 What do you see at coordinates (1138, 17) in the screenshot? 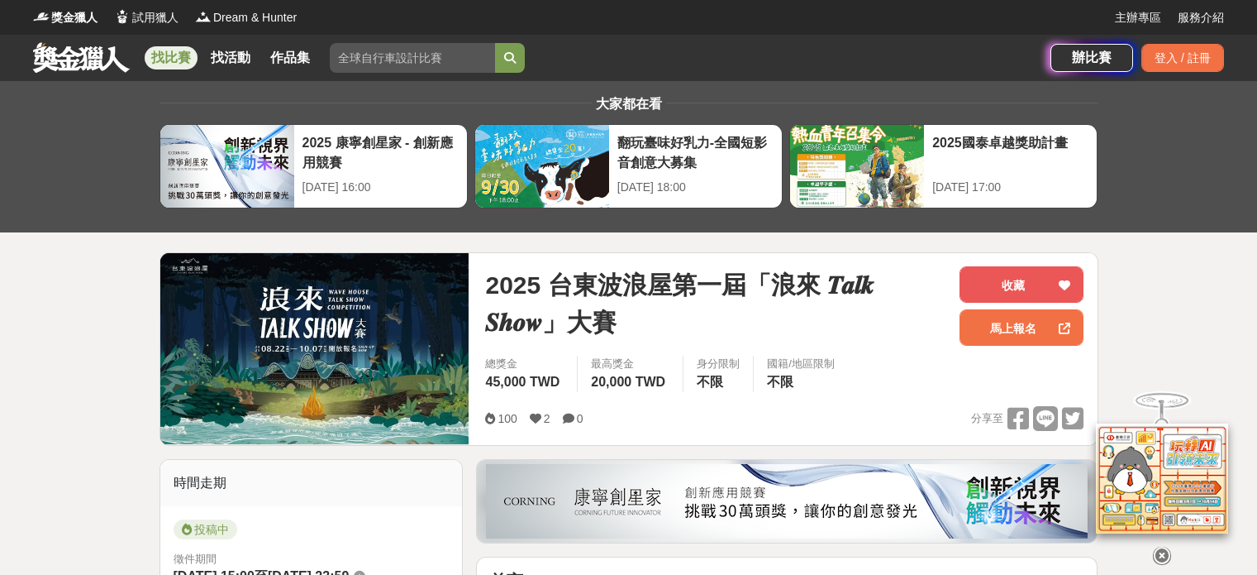
I see `a: 主辦專區` at bounding box center [1138, 17].